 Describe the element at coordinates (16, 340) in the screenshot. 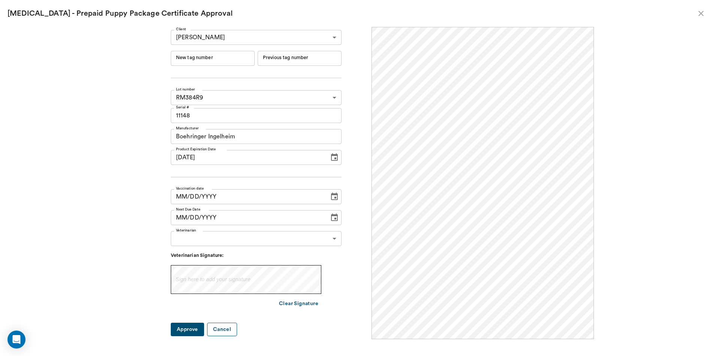

I see `div: Open Intercom Messenger` at that location.